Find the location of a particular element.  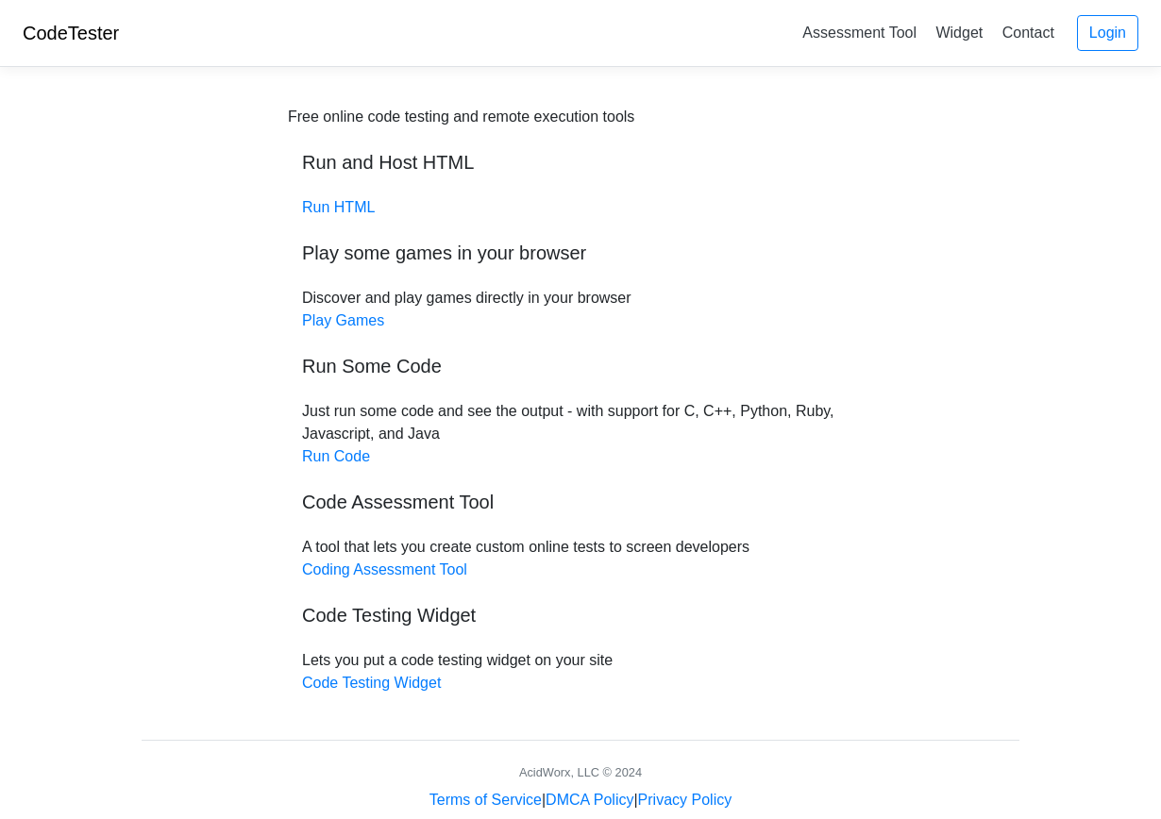

a: Login is located at coordinates (1107, 33).